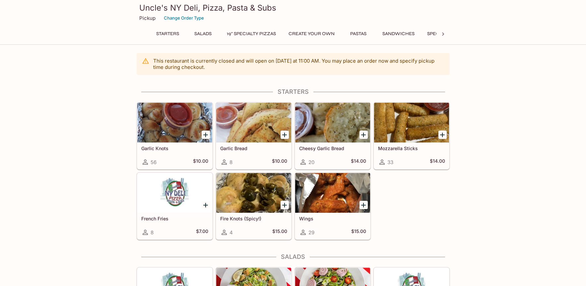 This screenshot has height=286, width=586. I want to click on a: Garlic Knots56$10.00, so click(175, 136).